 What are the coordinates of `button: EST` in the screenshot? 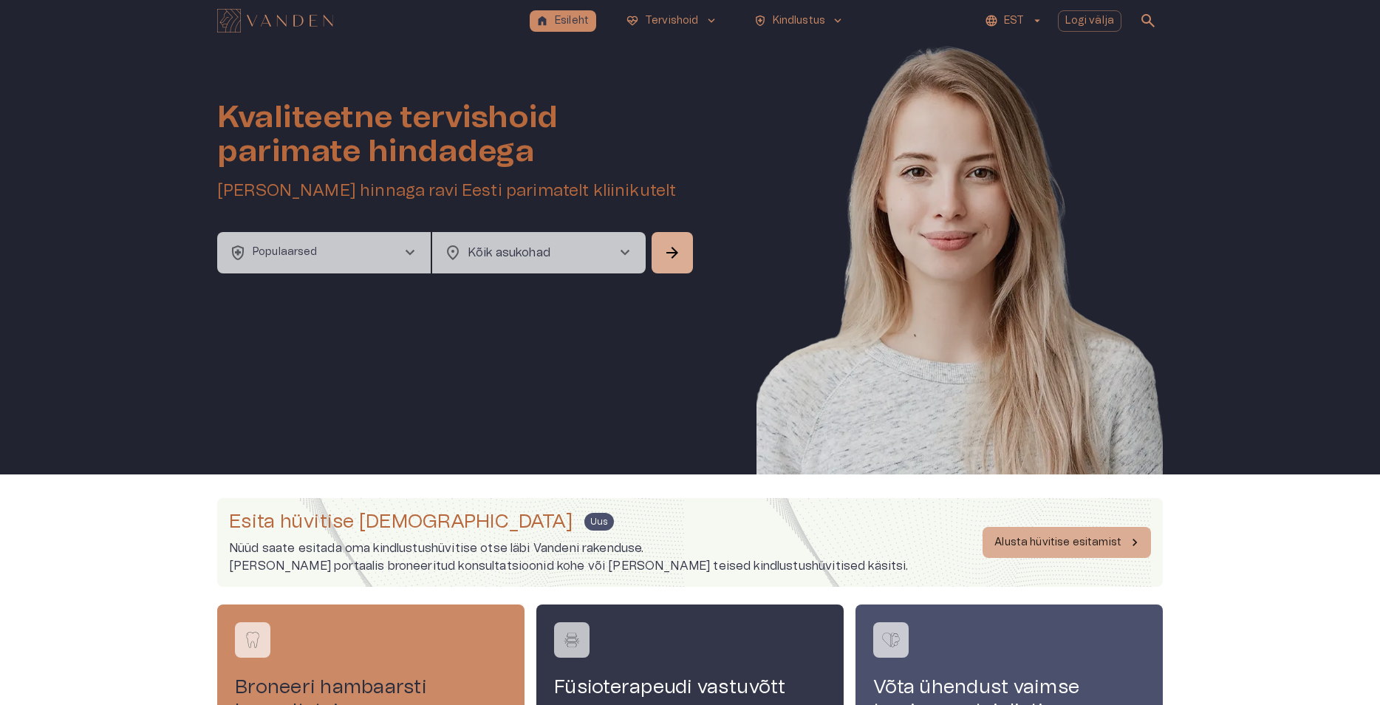 It's located at (1013, 21).